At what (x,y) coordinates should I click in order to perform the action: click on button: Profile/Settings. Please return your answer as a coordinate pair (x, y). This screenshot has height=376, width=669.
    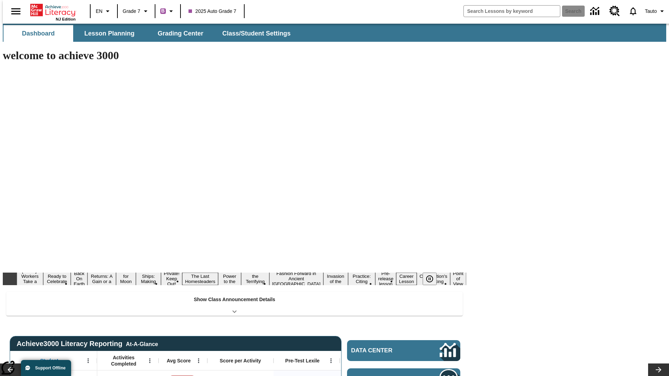
    Looking at the image, I should click on (656, 11).